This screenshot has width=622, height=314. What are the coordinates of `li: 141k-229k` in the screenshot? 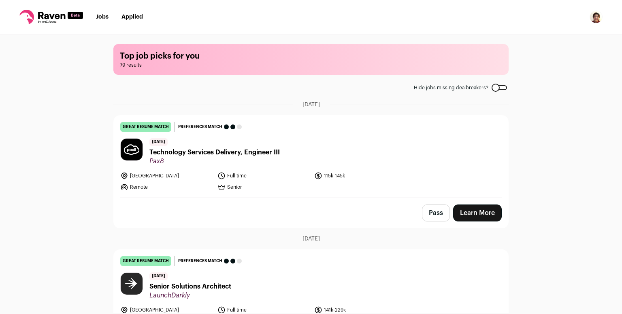 It's located at (360, 310).